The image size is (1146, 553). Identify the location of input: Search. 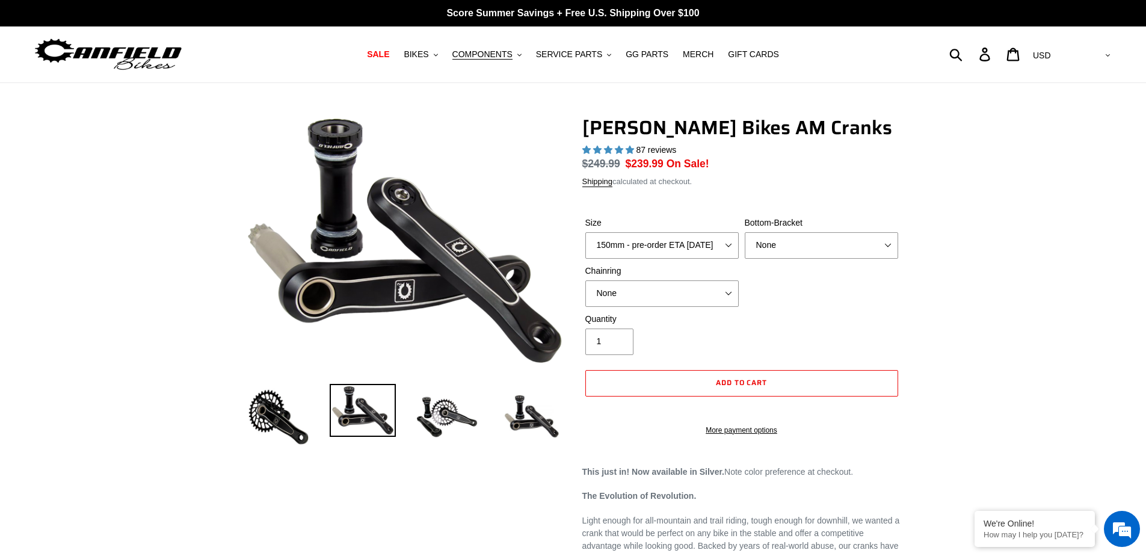
(971, 54).